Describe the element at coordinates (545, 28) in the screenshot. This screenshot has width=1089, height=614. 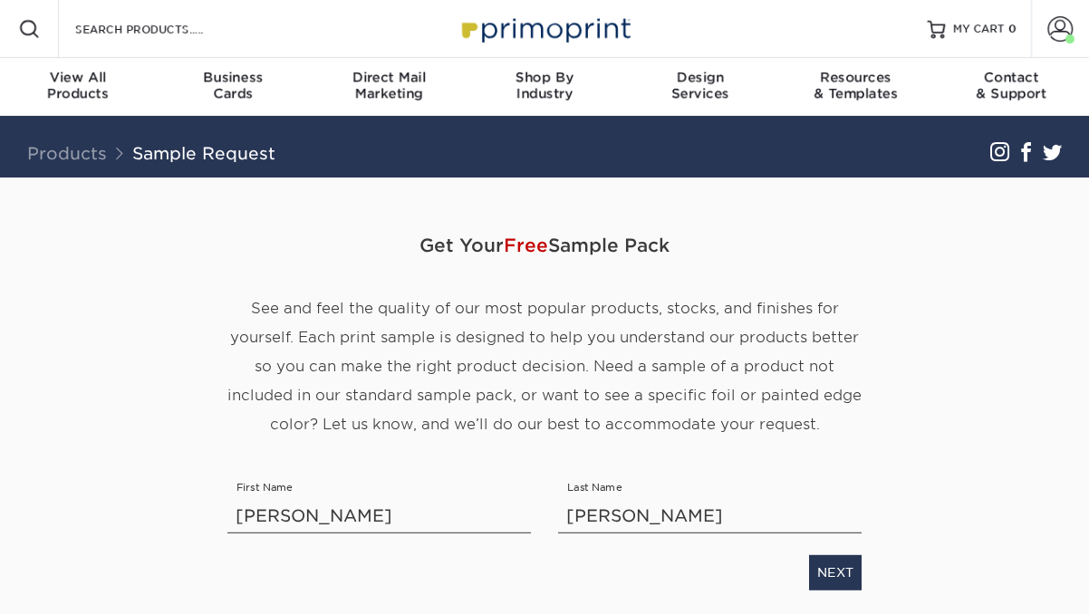
I see `img: Primoprint` at that location.